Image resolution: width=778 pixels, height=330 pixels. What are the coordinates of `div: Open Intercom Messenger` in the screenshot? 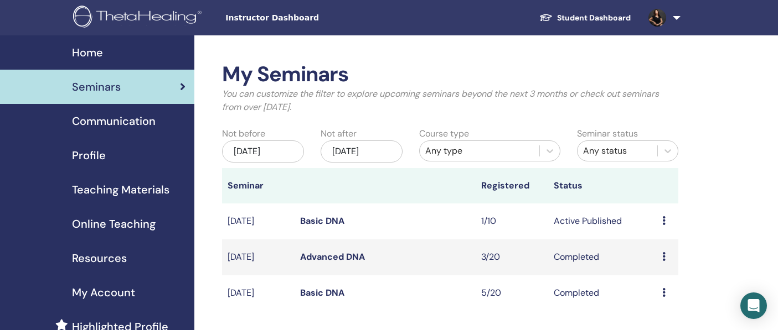 It's located at (753, 306).